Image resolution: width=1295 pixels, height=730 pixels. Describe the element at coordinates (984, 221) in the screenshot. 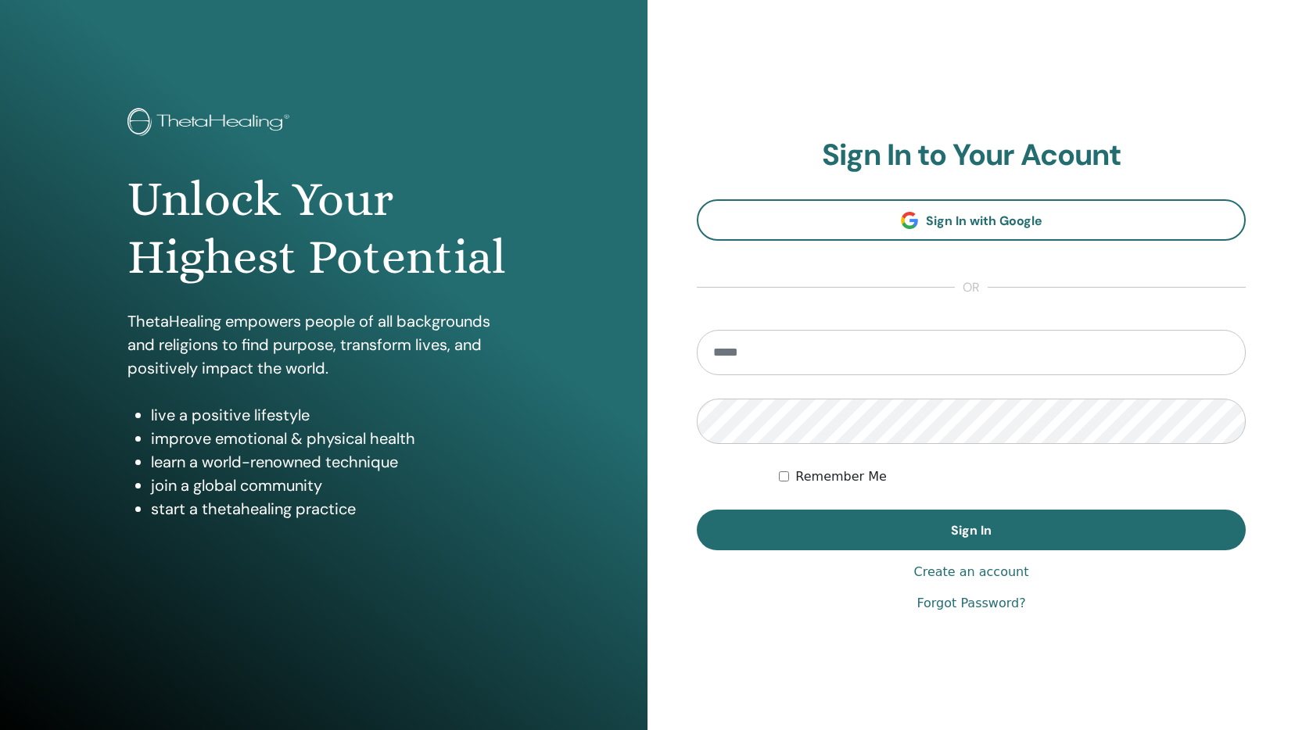

I see `span: Sign In with Google` at that location.